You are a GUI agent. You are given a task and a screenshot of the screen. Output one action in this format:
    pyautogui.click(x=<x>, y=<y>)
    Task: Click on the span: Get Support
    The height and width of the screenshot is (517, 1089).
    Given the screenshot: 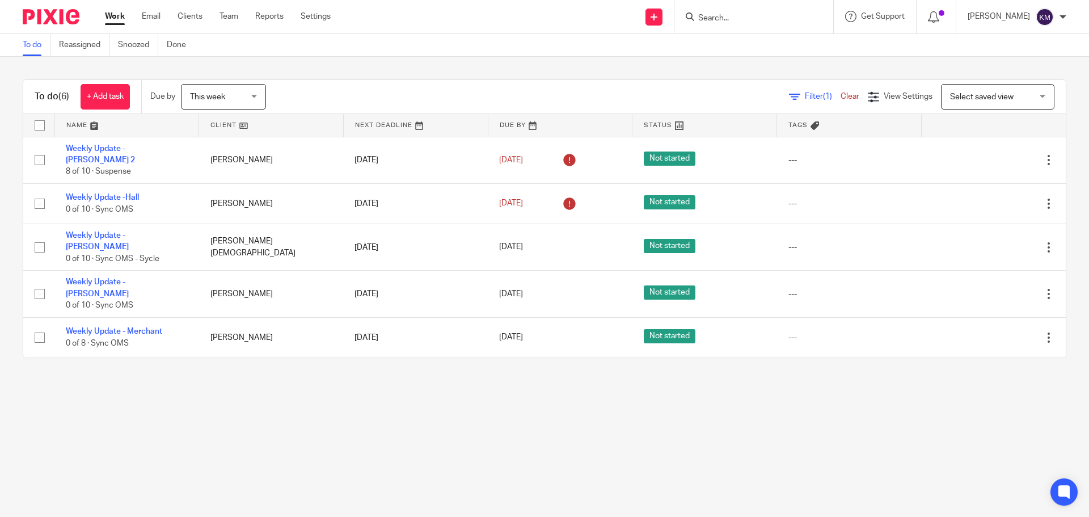 What is the action you would take?
    pyautogui.click(x=883, y=16)
    